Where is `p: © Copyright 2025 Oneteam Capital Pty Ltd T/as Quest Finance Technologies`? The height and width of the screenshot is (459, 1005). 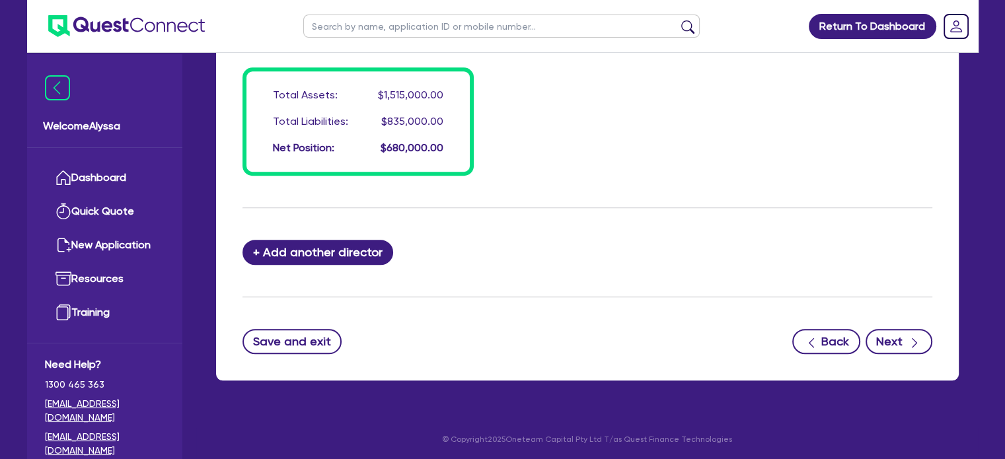 p: © Copyright 2025 Oneteam Capital Pty Ltd T/as Quest Finance Technologies is located at coordinates (587, 439).